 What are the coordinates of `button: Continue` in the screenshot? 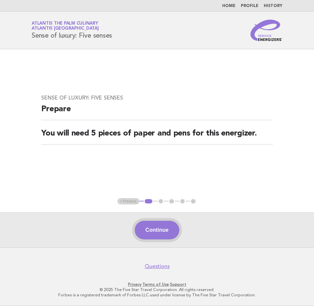 It's located at (157, 230).